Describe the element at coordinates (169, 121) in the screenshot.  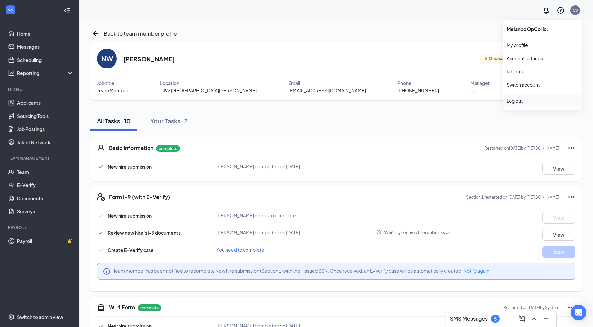
I see `div: Your Tasks · 2` at that location.